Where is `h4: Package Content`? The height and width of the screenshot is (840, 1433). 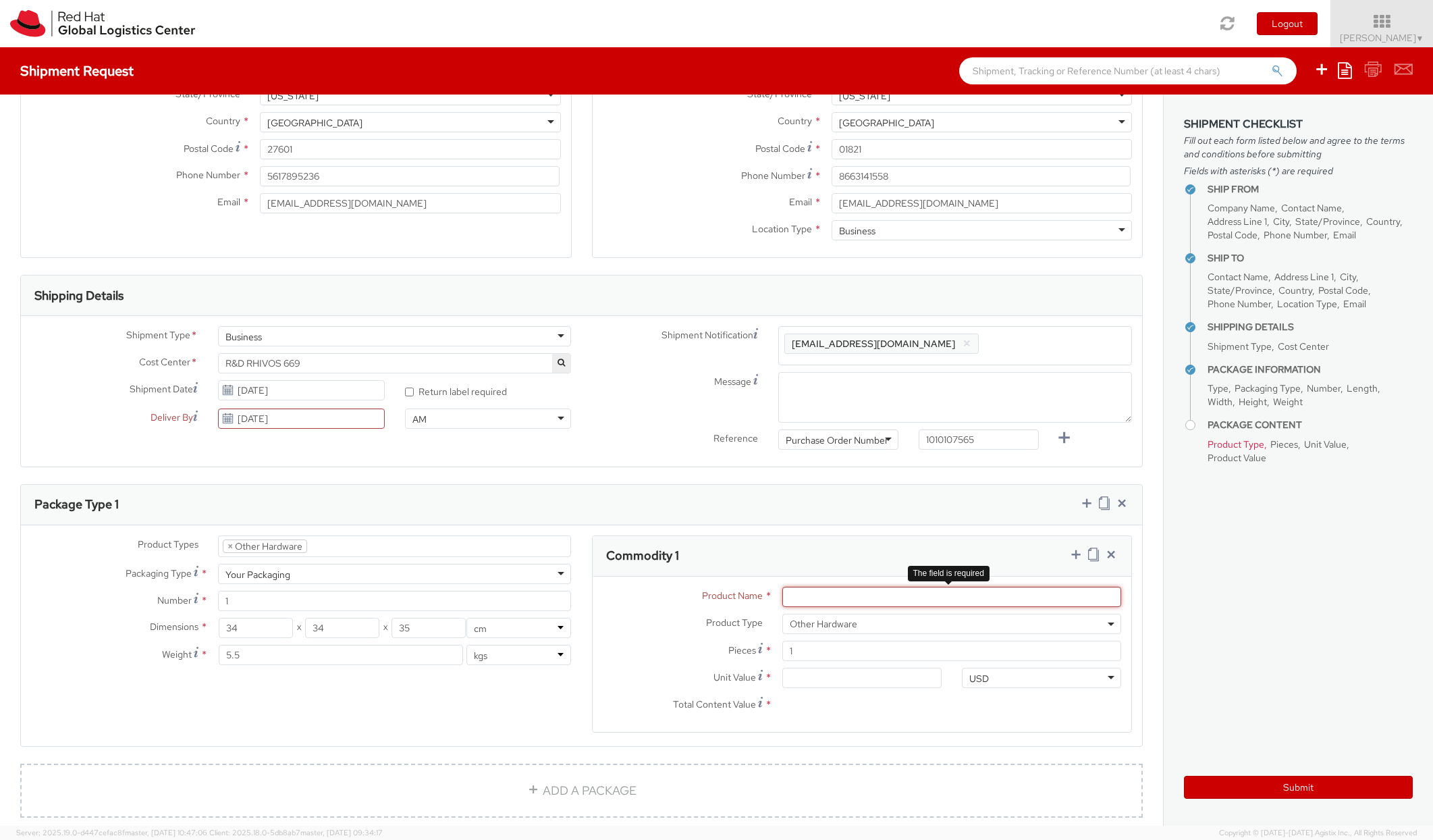 h4: Package Content is located at coordinates (1310, 424).